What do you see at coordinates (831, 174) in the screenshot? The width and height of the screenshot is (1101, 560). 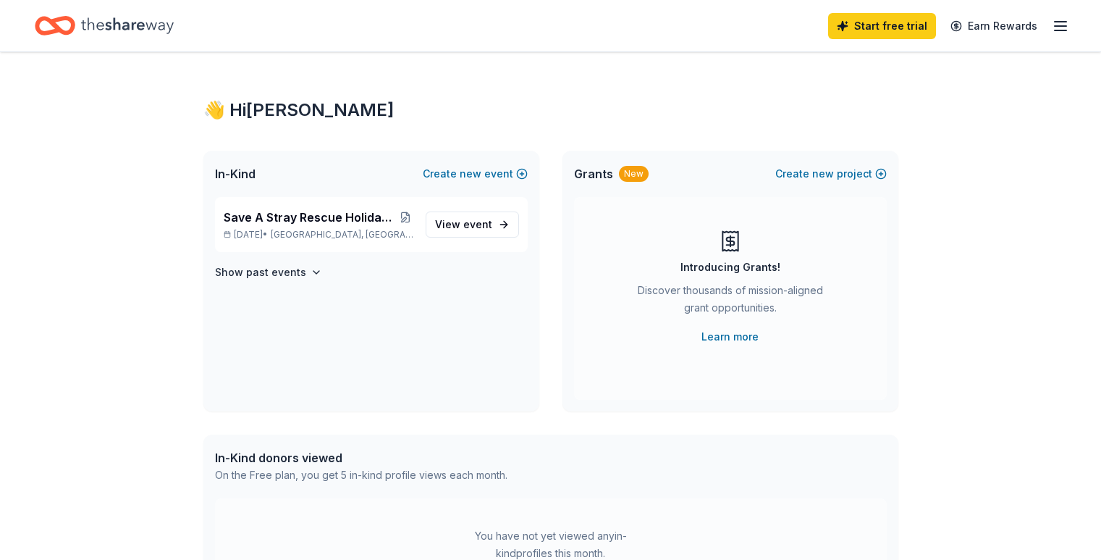 I see `button: Createnewproject` at bounding box center [831, 174].